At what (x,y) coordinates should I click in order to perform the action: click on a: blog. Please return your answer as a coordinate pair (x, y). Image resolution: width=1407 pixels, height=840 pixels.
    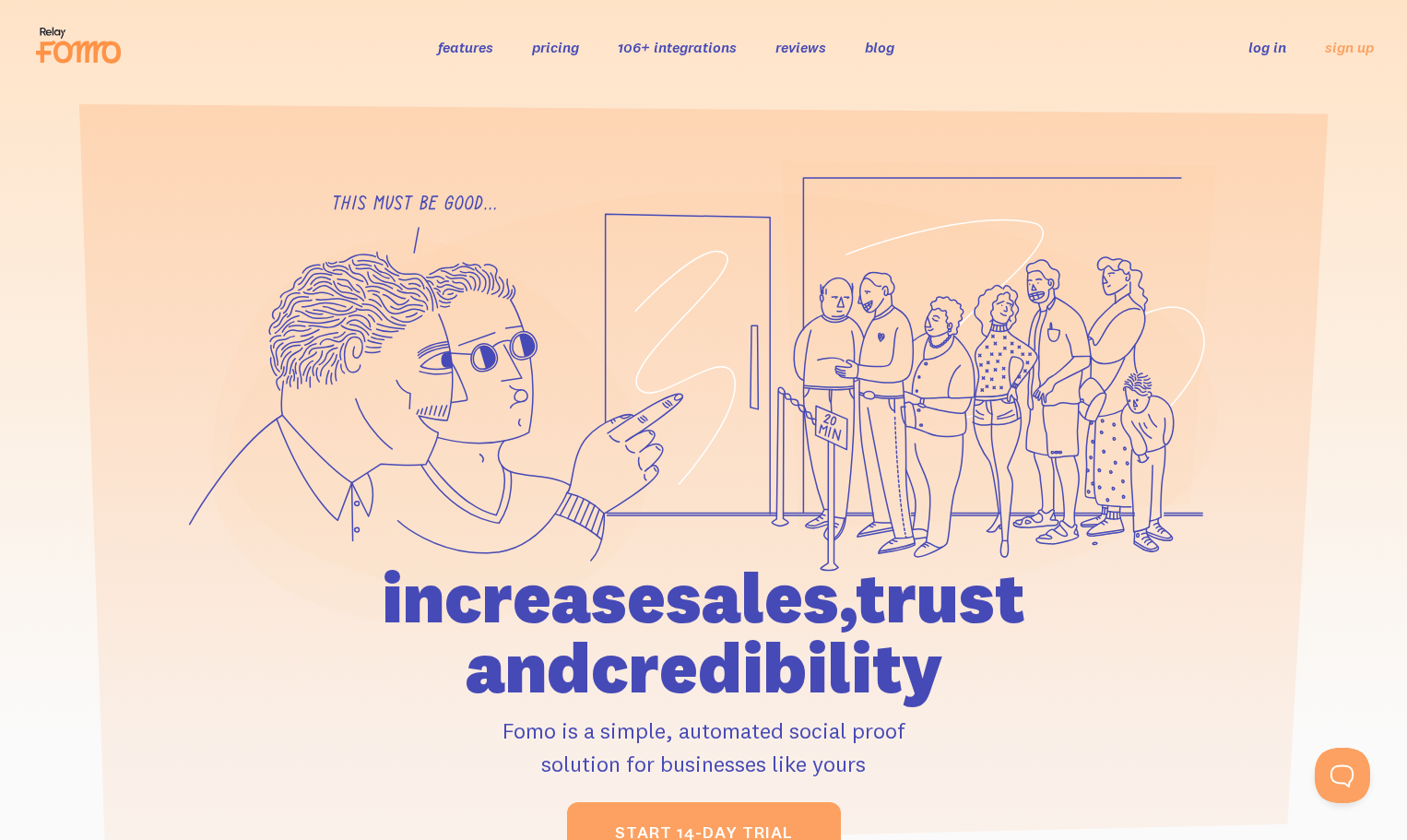
    Looking at the image, I should click on (879, 47).